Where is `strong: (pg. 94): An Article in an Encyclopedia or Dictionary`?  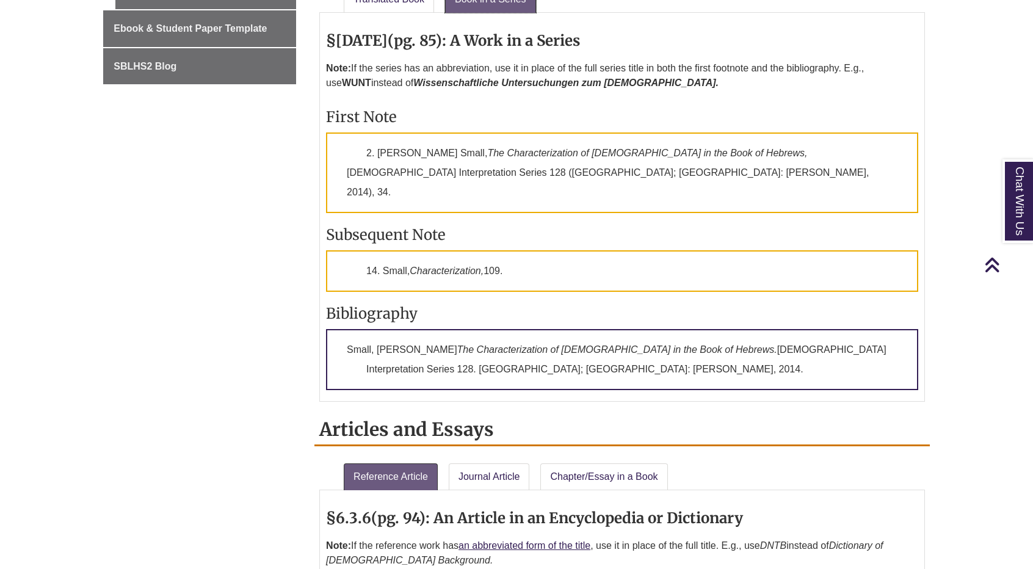
strong: (pg. 94): An Article in an Encyclopedia or Dictionary is located at coordinates (557, 518).